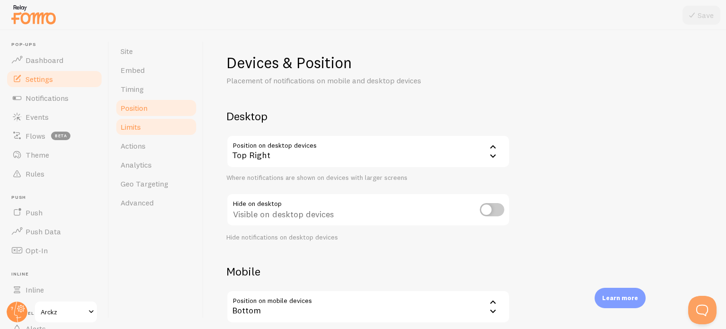 Image resolution: width=726 pixels, height=329 pixels. What do you see at coordinates (156, 70) in the screenshot?
I see `a: Embed` at bounding box center [156, 70].